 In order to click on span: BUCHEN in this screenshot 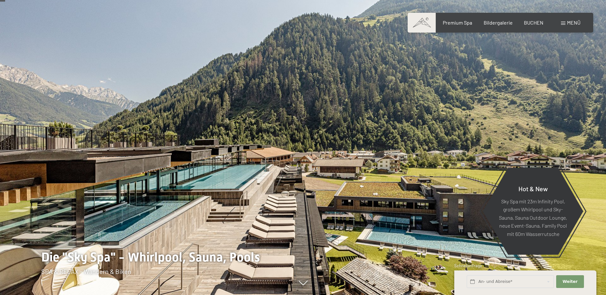, I will do `click(533, 22)`.